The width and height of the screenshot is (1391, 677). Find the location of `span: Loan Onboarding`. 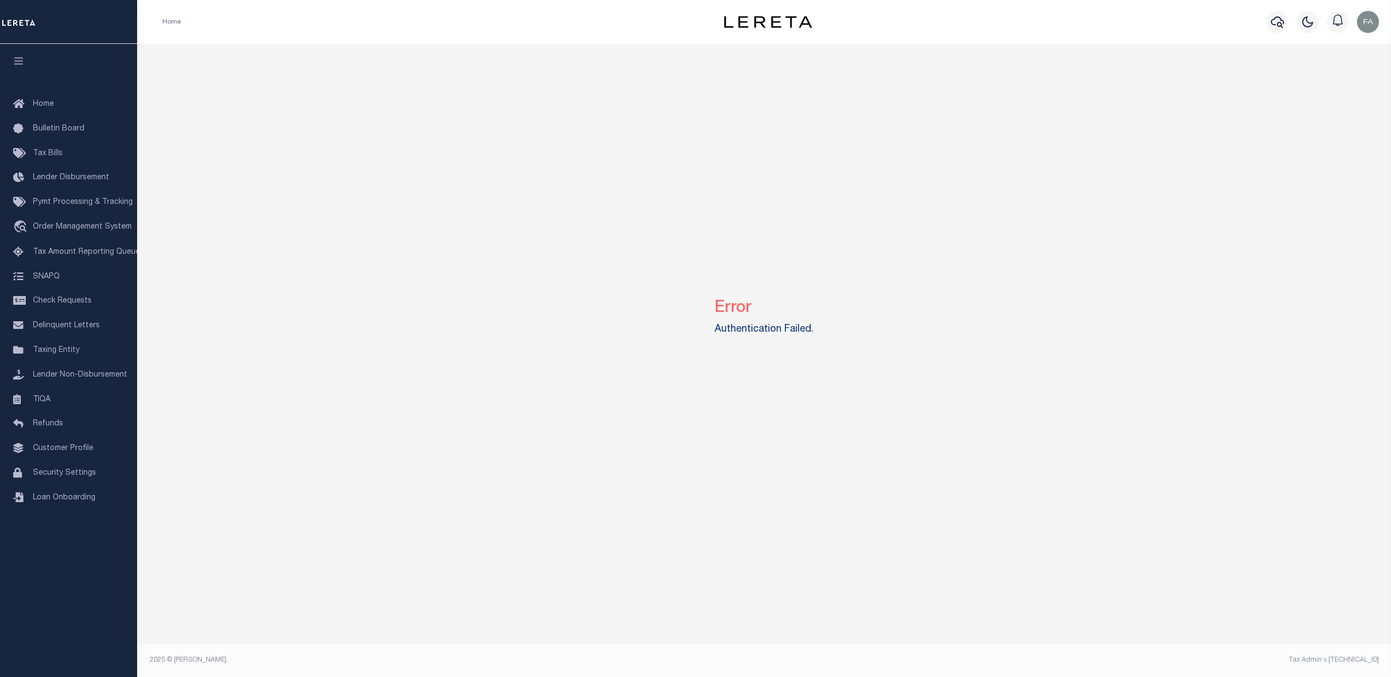

span: Loan Onboarding is located at coordinates (64, 498).